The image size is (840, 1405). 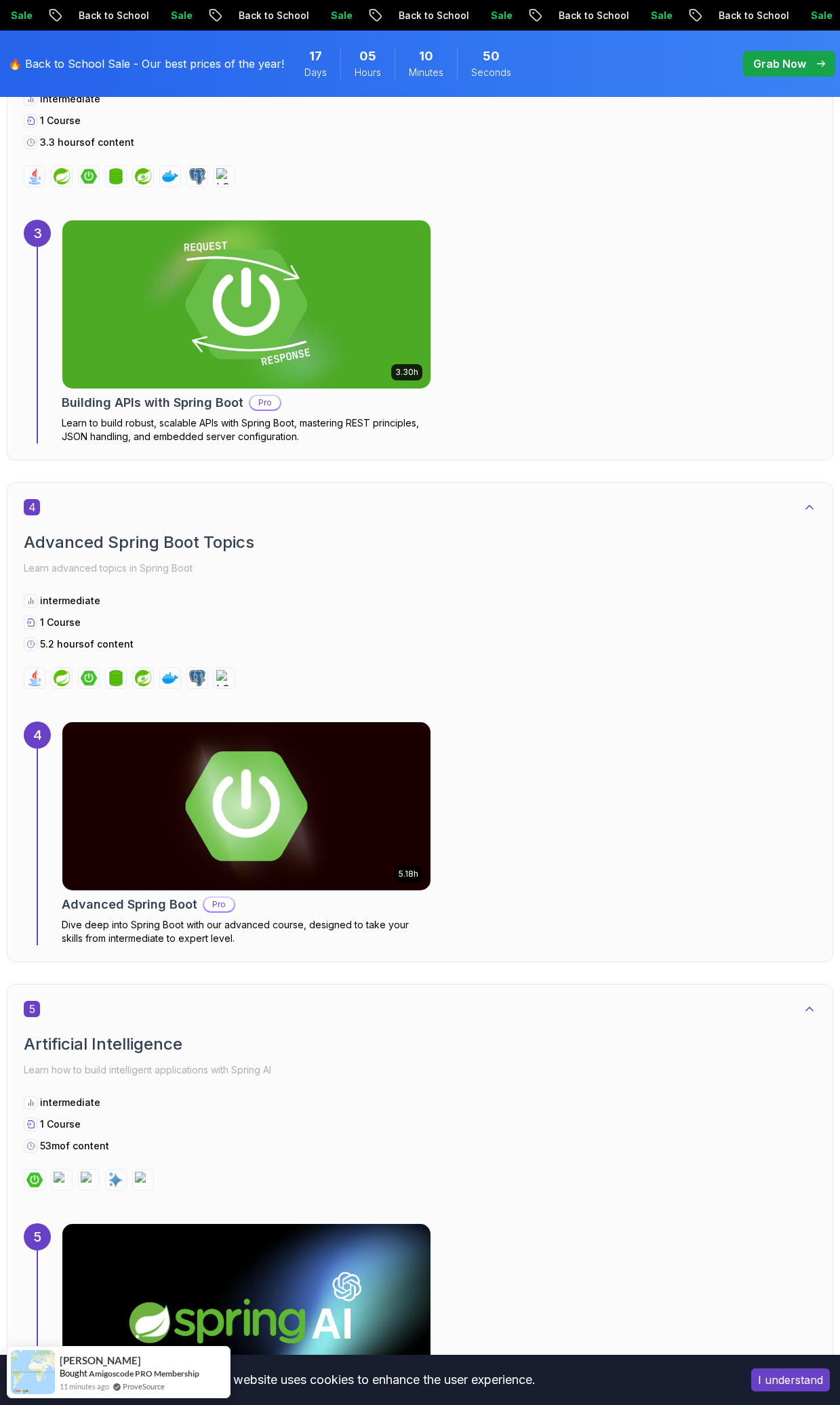 What do you see at coordinates (246, 1308) in the screenshot?
I see `img: Spring AI card` at bounding box center [246, 1308].